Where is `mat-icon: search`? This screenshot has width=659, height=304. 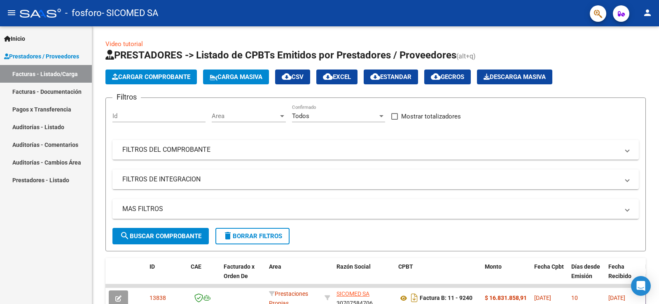 mat-icon: search is located at coordinates (125, 236).